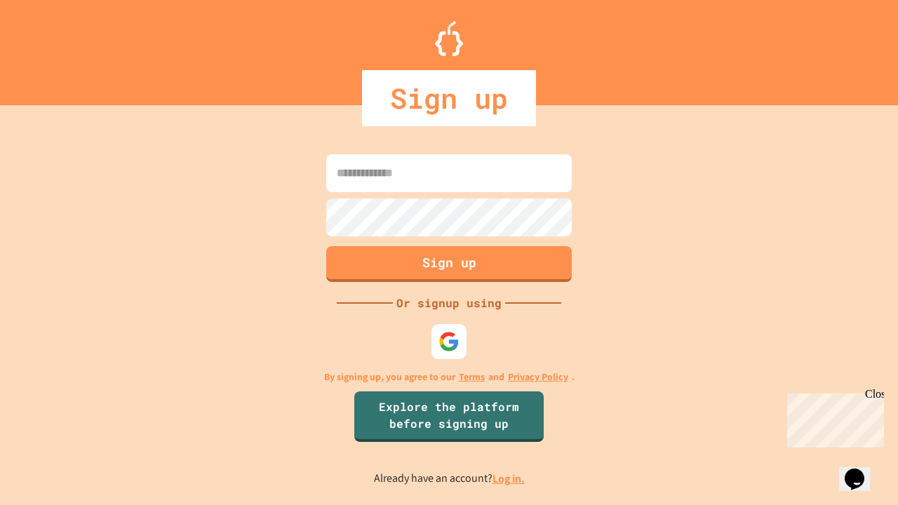 The image size is (898, 505). Describe the element at coordinates (449, 377) in the screenshot. I see `p: By signing up, you agree to our and .` at that location.